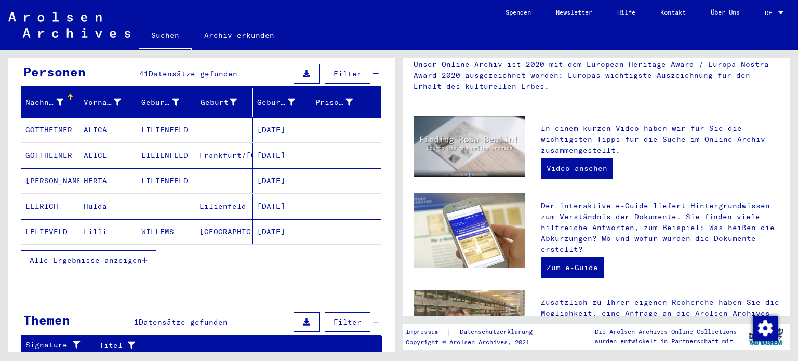  Describe the element at coordinates (665, 341) in the screenshot. I see `p: wurden entwickelt in Partnerschaft mit` at that location.